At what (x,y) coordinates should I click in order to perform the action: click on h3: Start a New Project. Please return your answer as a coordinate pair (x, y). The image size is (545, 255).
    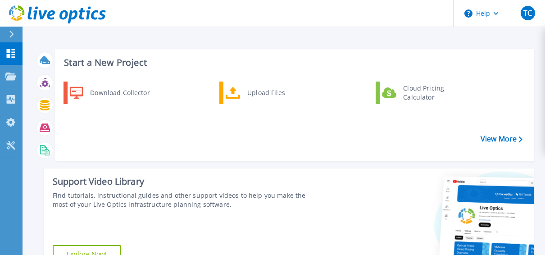
    Looking at the image, I should click on (293, 63).